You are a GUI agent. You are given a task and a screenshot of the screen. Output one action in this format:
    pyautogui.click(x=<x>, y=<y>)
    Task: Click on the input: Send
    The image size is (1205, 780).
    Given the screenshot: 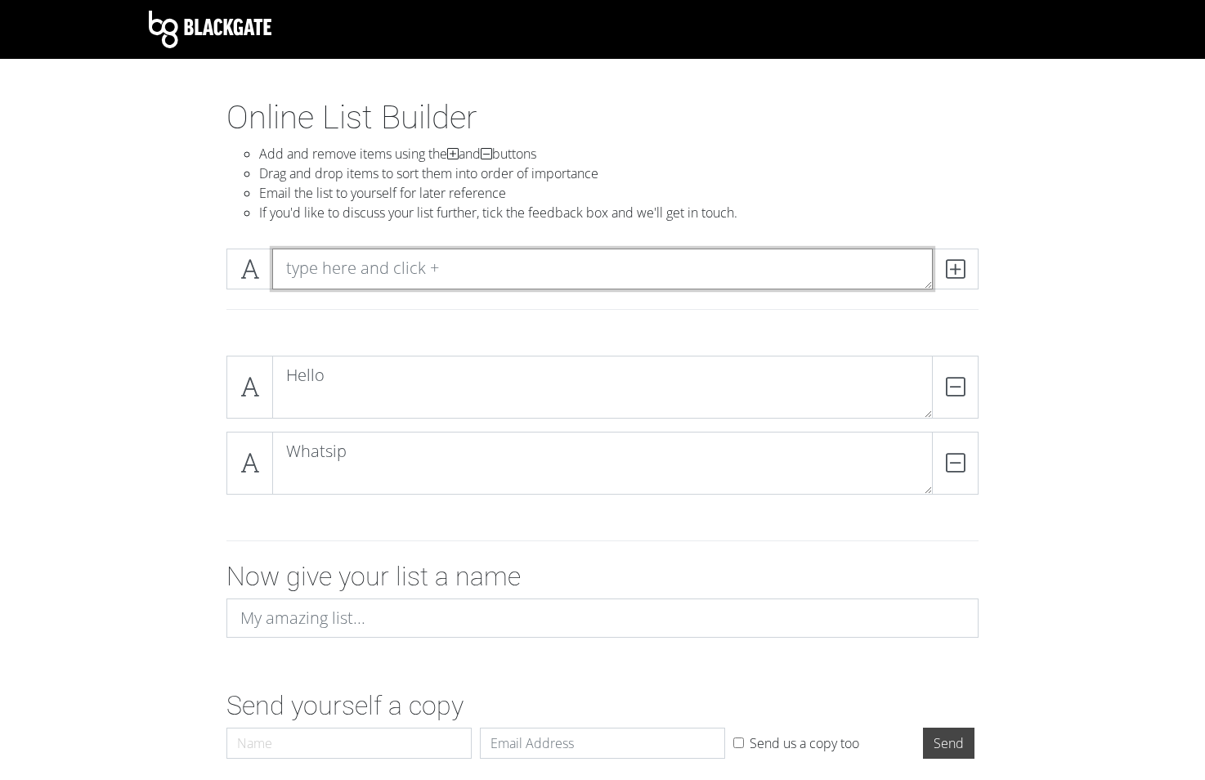 What is the action you would take?
    pyautogui.click(x=948, y=743)
    